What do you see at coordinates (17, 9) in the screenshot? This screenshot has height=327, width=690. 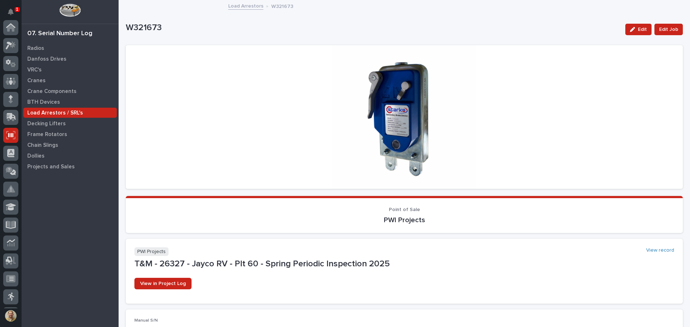 I see `p: 1` at bounding box center [17, 9].